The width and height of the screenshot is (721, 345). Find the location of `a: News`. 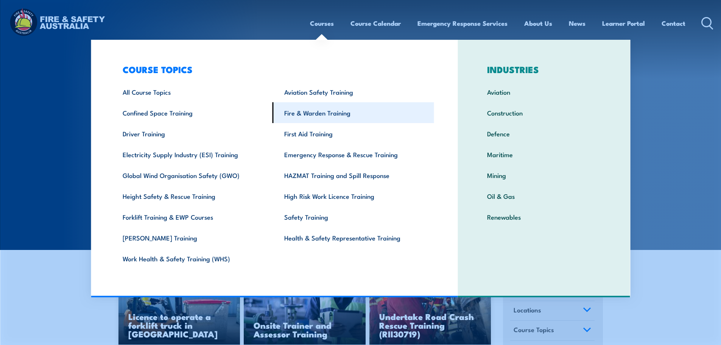

a: News is located at coordinates (577, 23).